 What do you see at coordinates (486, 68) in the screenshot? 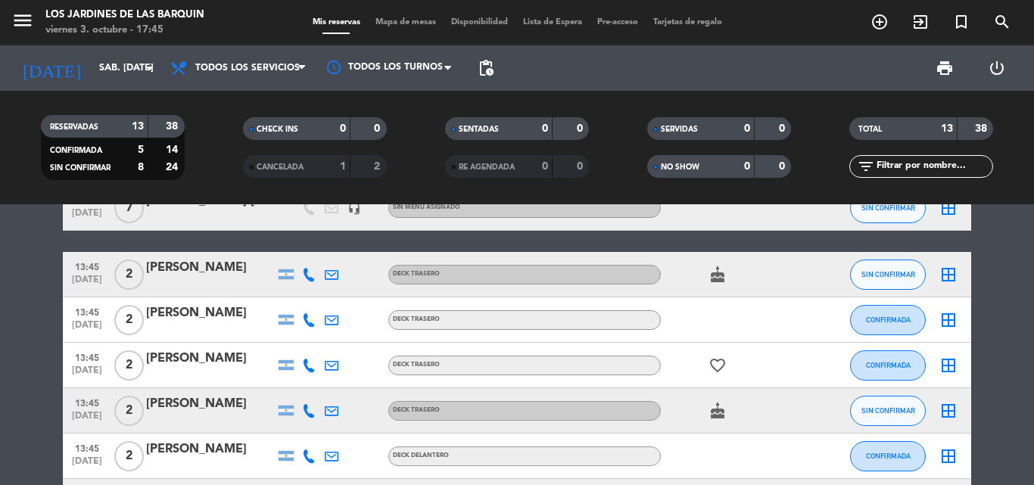
I see `span: pending_actions` at bounding box center [486, 68].